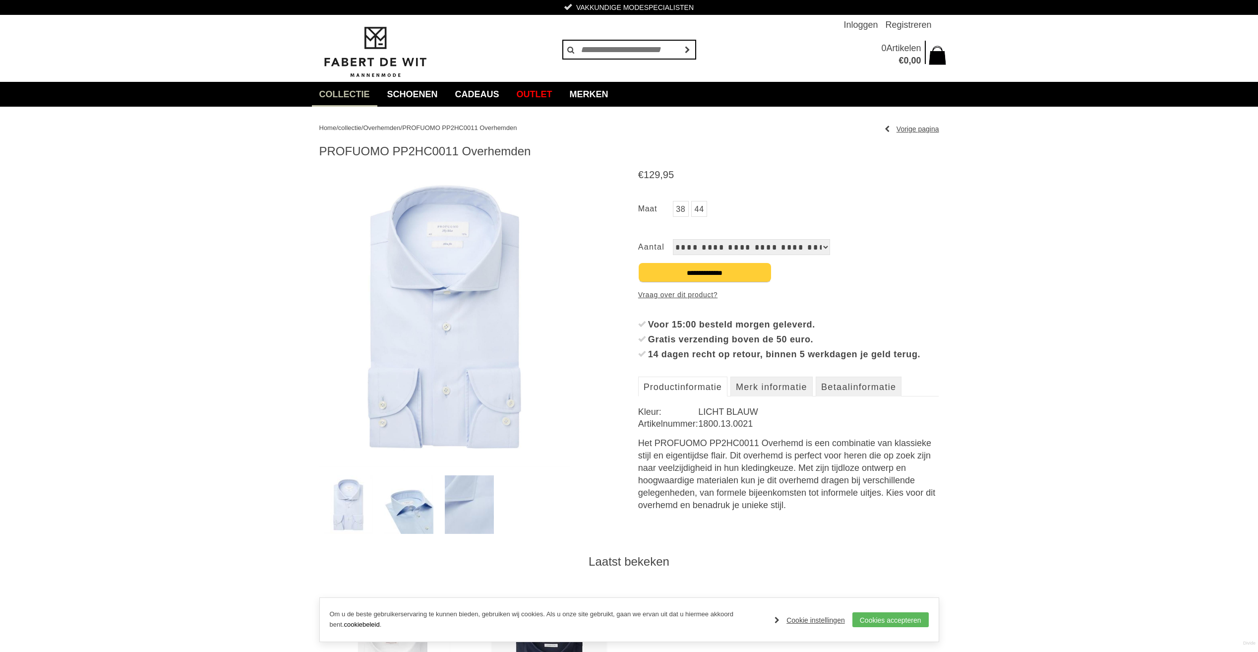  What do you see at coordinates (413, 94) in the screenshot?
I see `a: Schoenen` at bounding box center [413, 94].